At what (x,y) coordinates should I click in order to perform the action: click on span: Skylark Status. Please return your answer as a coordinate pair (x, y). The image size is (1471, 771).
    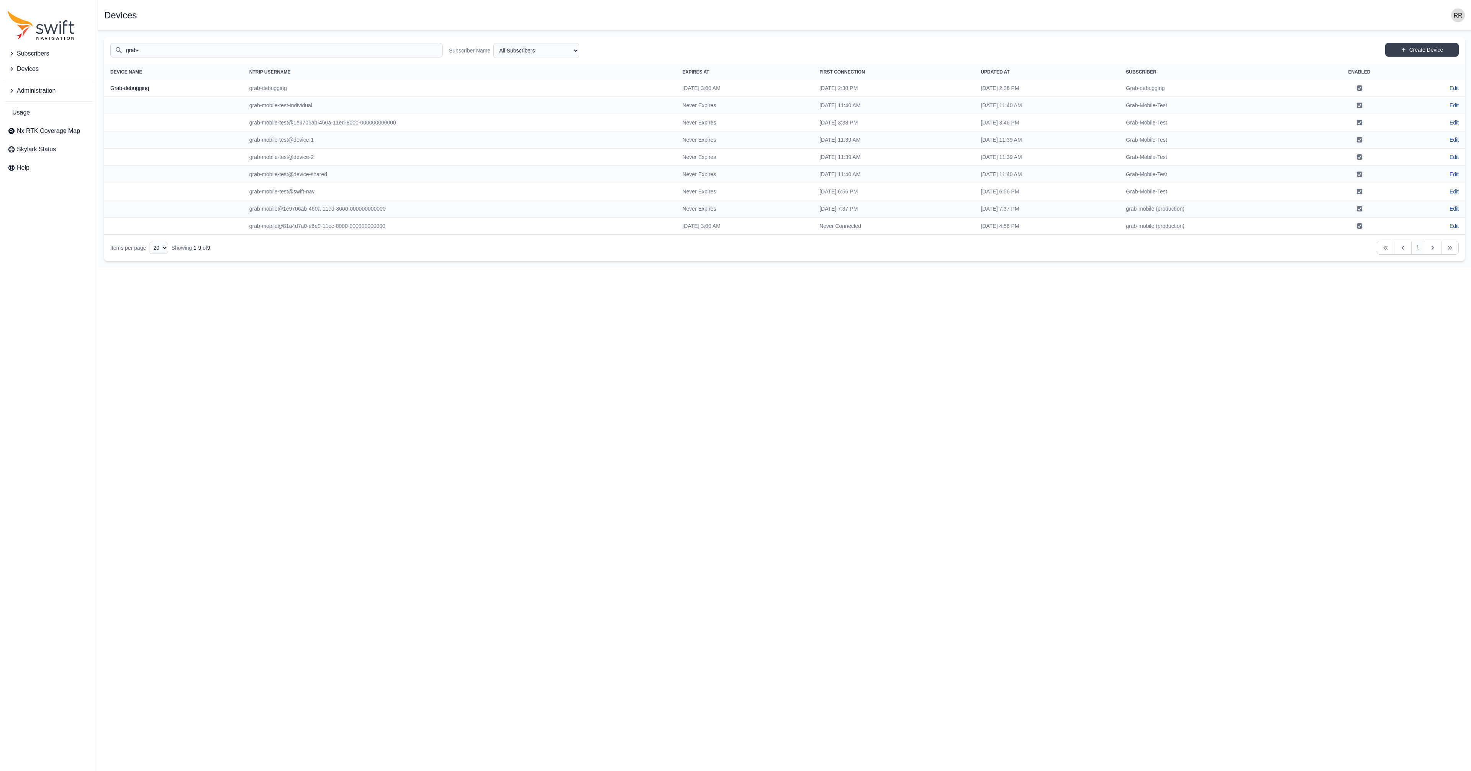
    Looking at the image, I should click on (36, 149).